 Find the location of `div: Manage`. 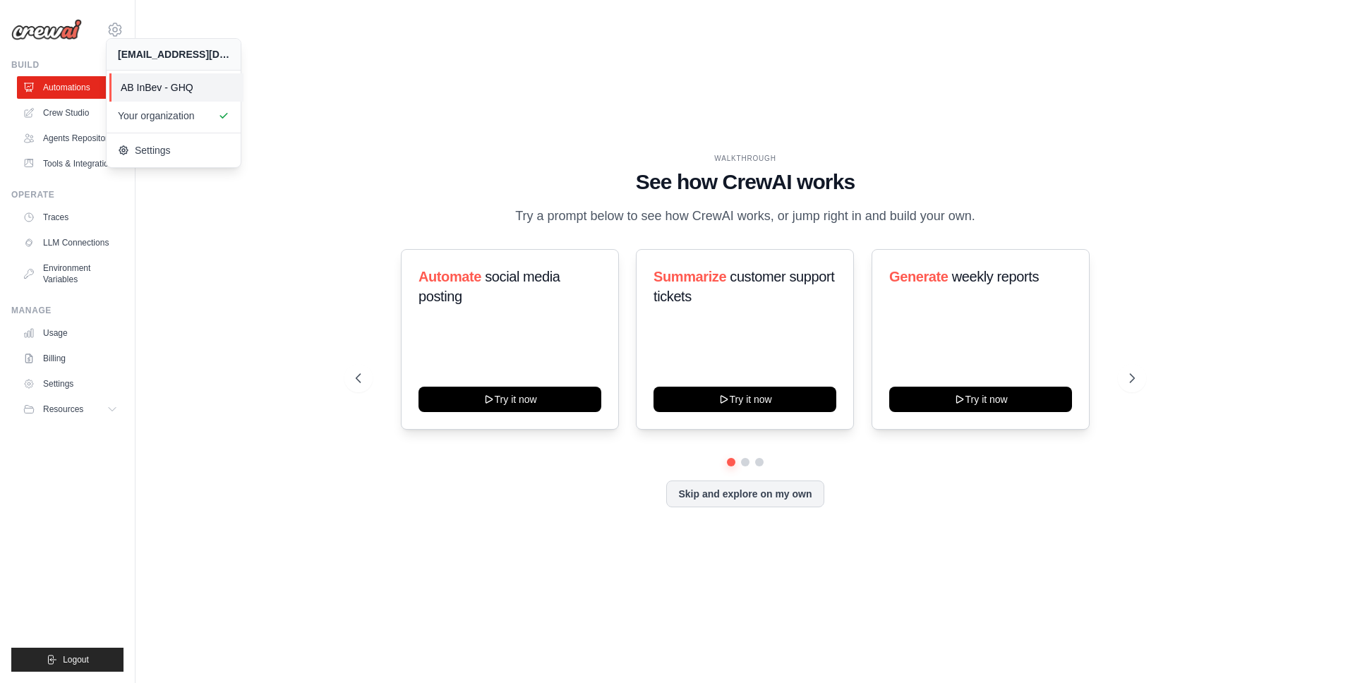

div: Manage is located at coordinates (67, 311).